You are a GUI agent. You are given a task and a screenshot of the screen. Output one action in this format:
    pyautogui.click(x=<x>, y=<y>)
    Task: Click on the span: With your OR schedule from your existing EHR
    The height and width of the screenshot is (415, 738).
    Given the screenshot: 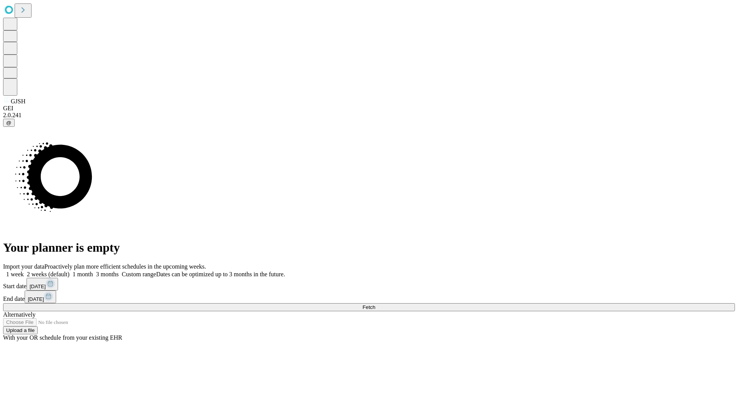 What is the action you would take?
    pyautogui.click(x=63, y=338)
    